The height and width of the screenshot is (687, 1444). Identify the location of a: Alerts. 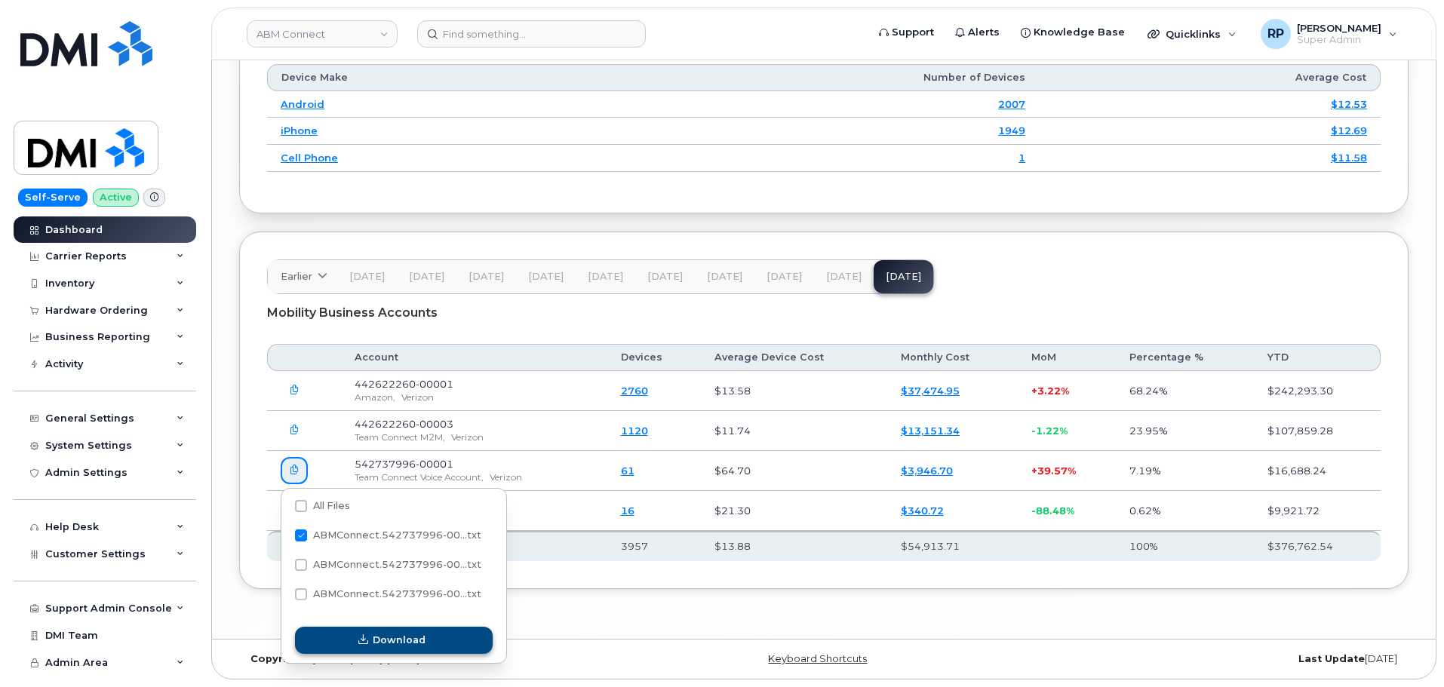
(977, 32).